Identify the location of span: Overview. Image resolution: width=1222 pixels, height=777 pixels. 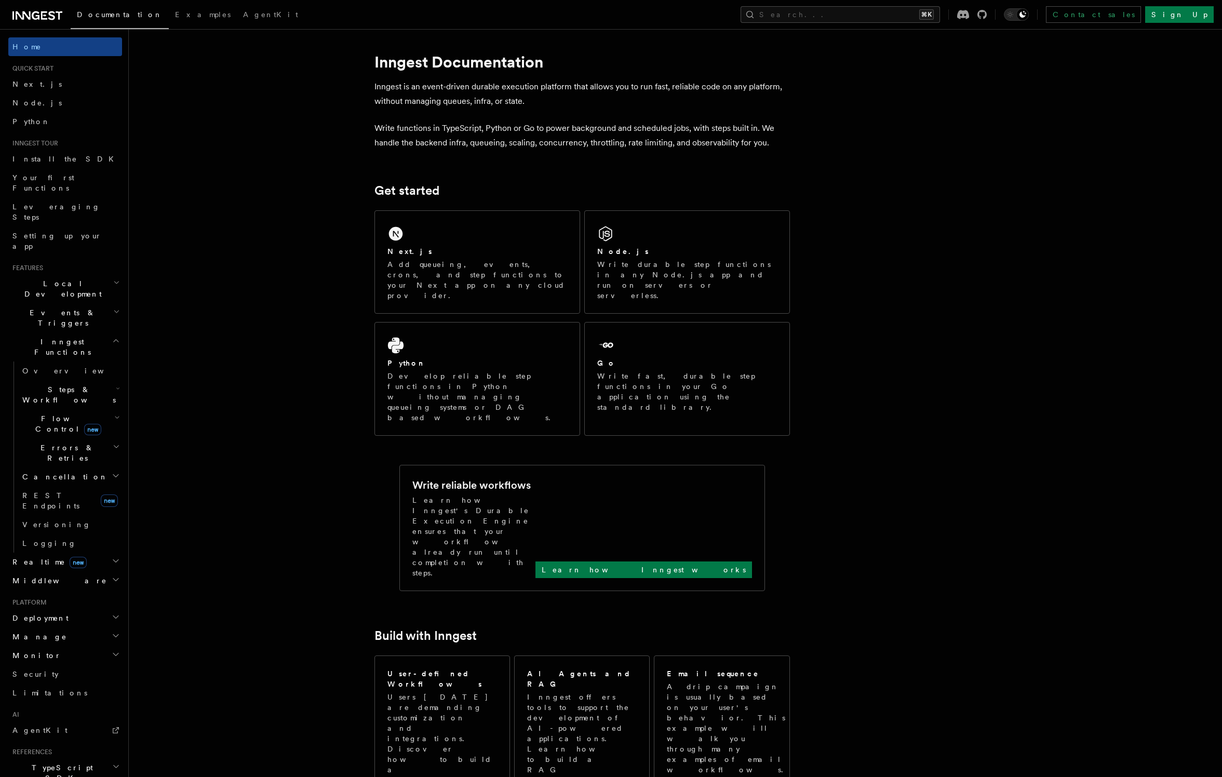
(76, 371).